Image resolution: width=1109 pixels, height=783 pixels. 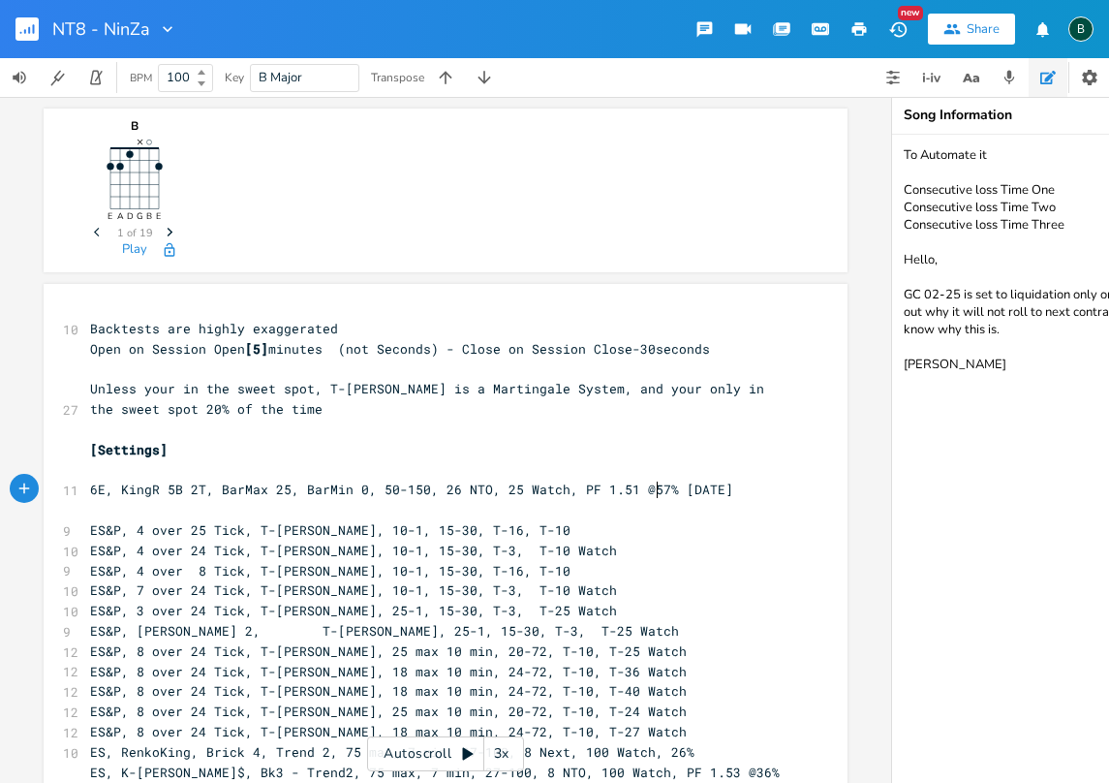 What do you see at coordinates (129, 449) in the screenshot?
I see `span: [Settings]` at bounding box center [129, 449].